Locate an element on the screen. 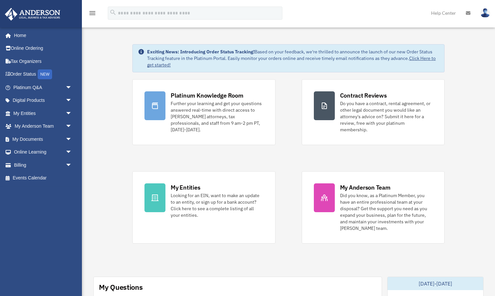  a: Billingarrow_drop_down is located at coordinates (43, 165).